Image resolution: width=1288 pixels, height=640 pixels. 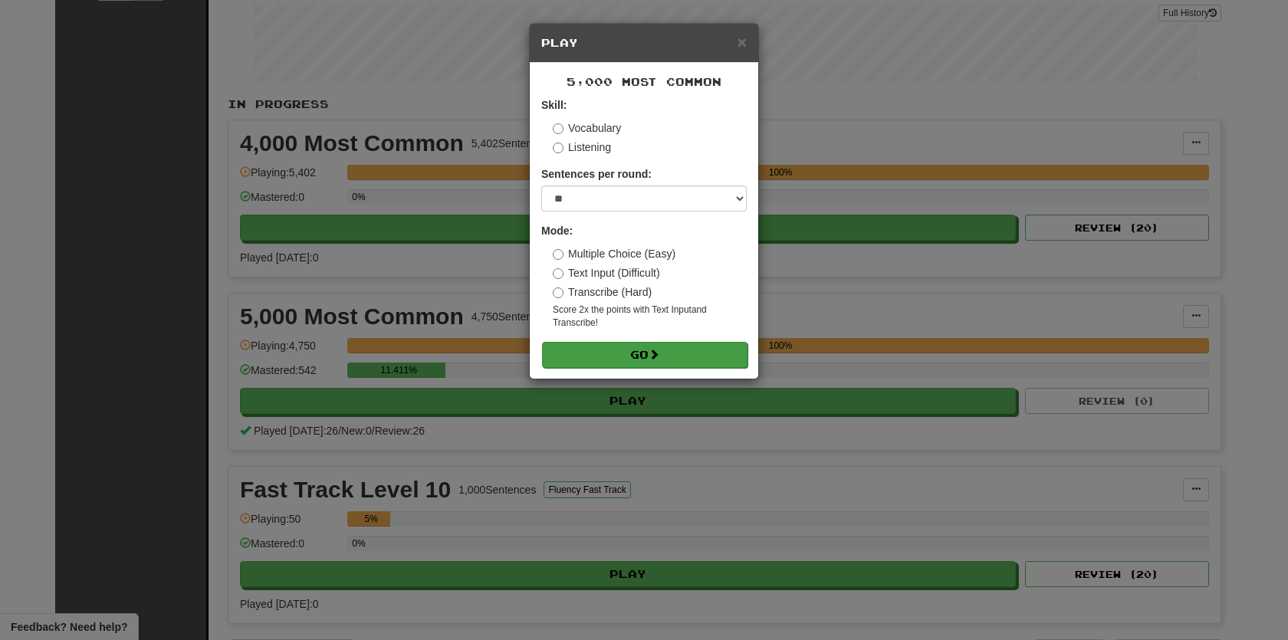 I want to click on input: Text Input (Difficult), so click(x=558, y=274).